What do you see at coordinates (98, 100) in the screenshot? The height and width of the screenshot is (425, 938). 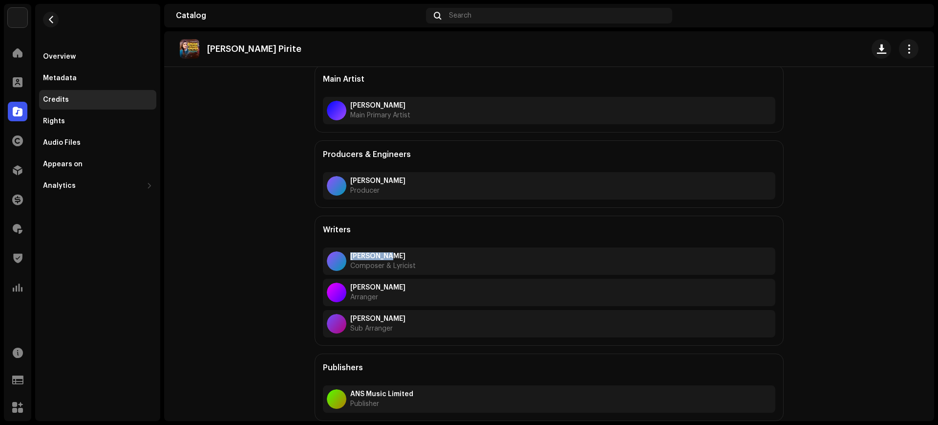 I see `re-m-nav-item: Credits` at bounding box center [98, 100].